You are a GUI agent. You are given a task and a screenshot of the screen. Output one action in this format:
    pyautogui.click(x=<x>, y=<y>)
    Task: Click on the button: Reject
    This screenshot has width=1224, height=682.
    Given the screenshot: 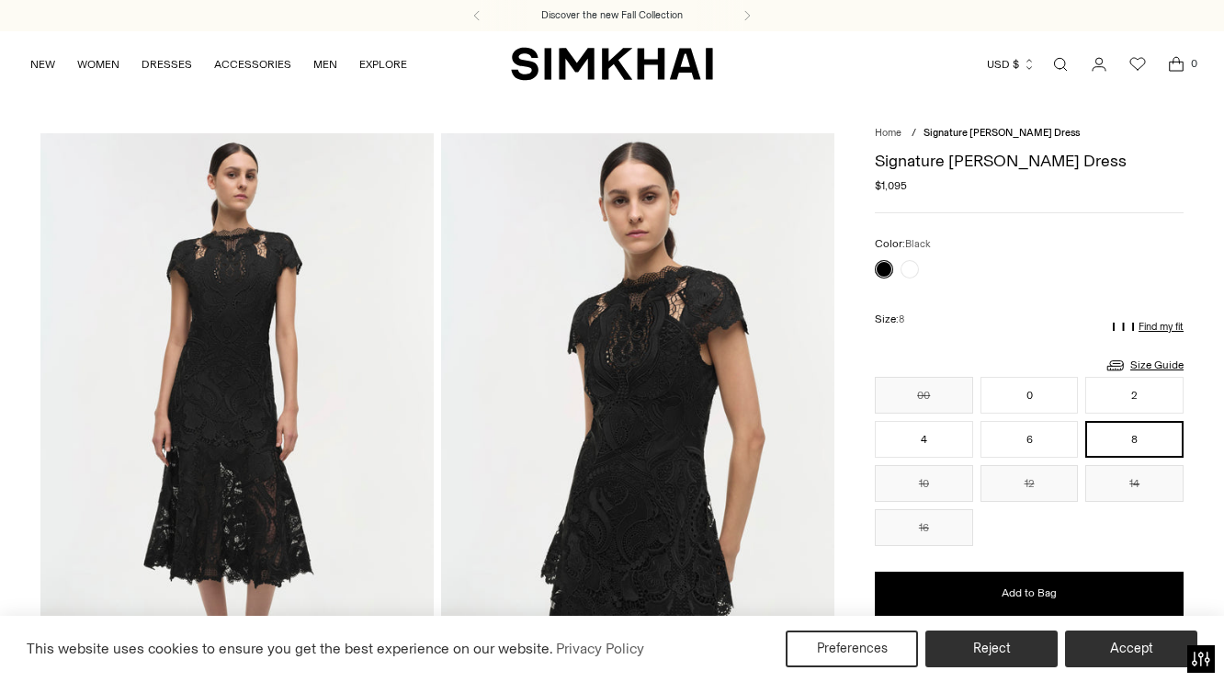 What is the action you would take?
    pyautogui.click(x=991, y=649)
    